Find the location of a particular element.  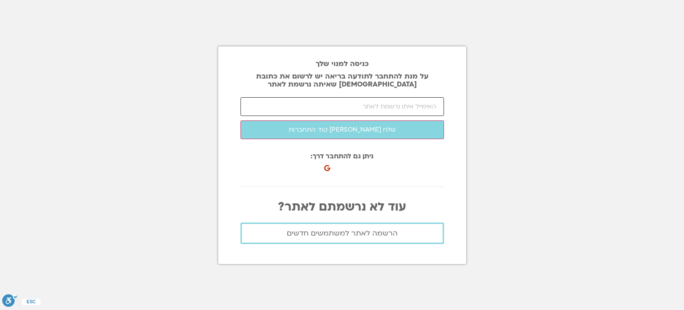

span: הרשמה לאתר למשתמשים חדשים is located at coordinates (342, 233).